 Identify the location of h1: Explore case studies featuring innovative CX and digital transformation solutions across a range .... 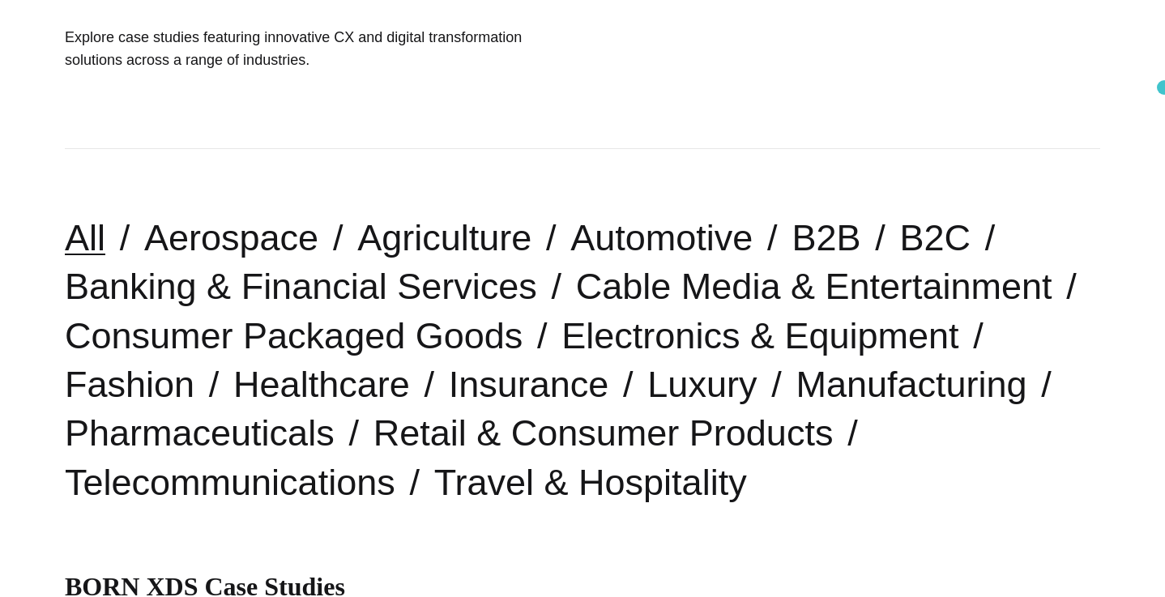
(308, 49).